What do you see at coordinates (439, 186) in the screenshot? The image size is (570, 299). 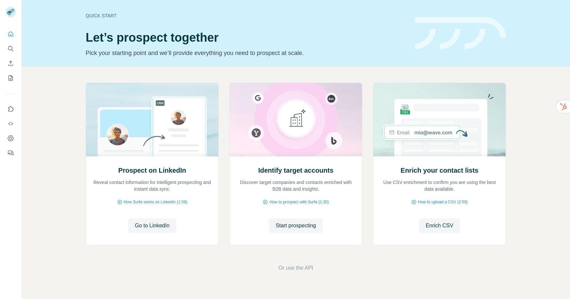 I see `p: Use CSV enrichment to confirm you are using the best data available.` at bounding box center [439, 186].